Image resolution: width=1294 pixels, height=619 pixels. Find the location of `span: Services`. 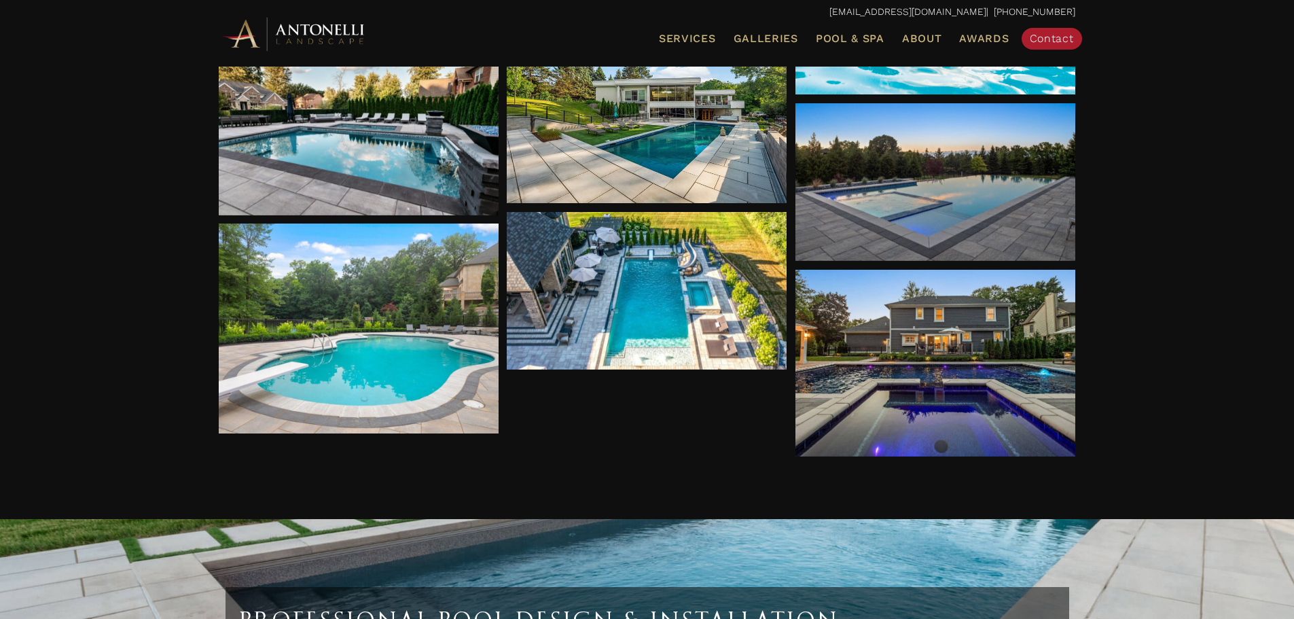

span: Services is located at coordinates (687, 39).